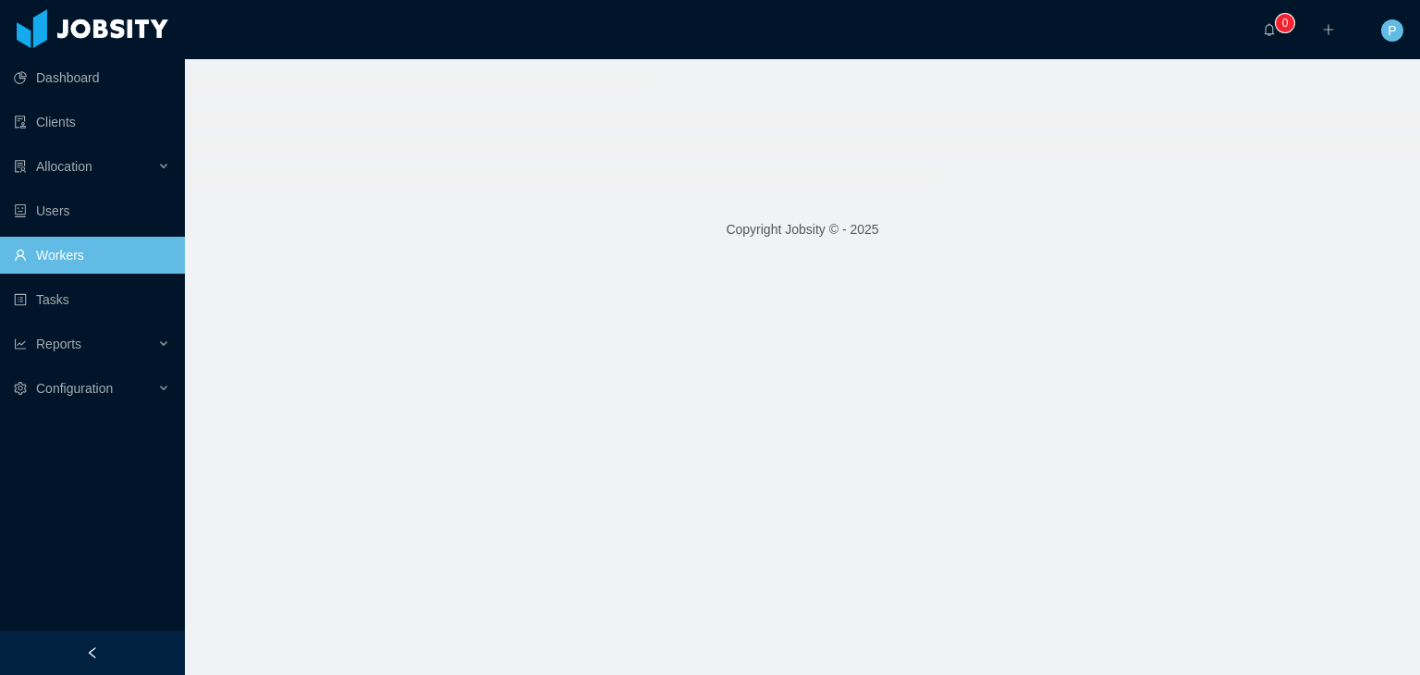 This screenshot has height=675, width=1420. What do you see at coordinates (1391, 31) in the screenshot?
I see `span: P` at bounding box center [1391, 31].